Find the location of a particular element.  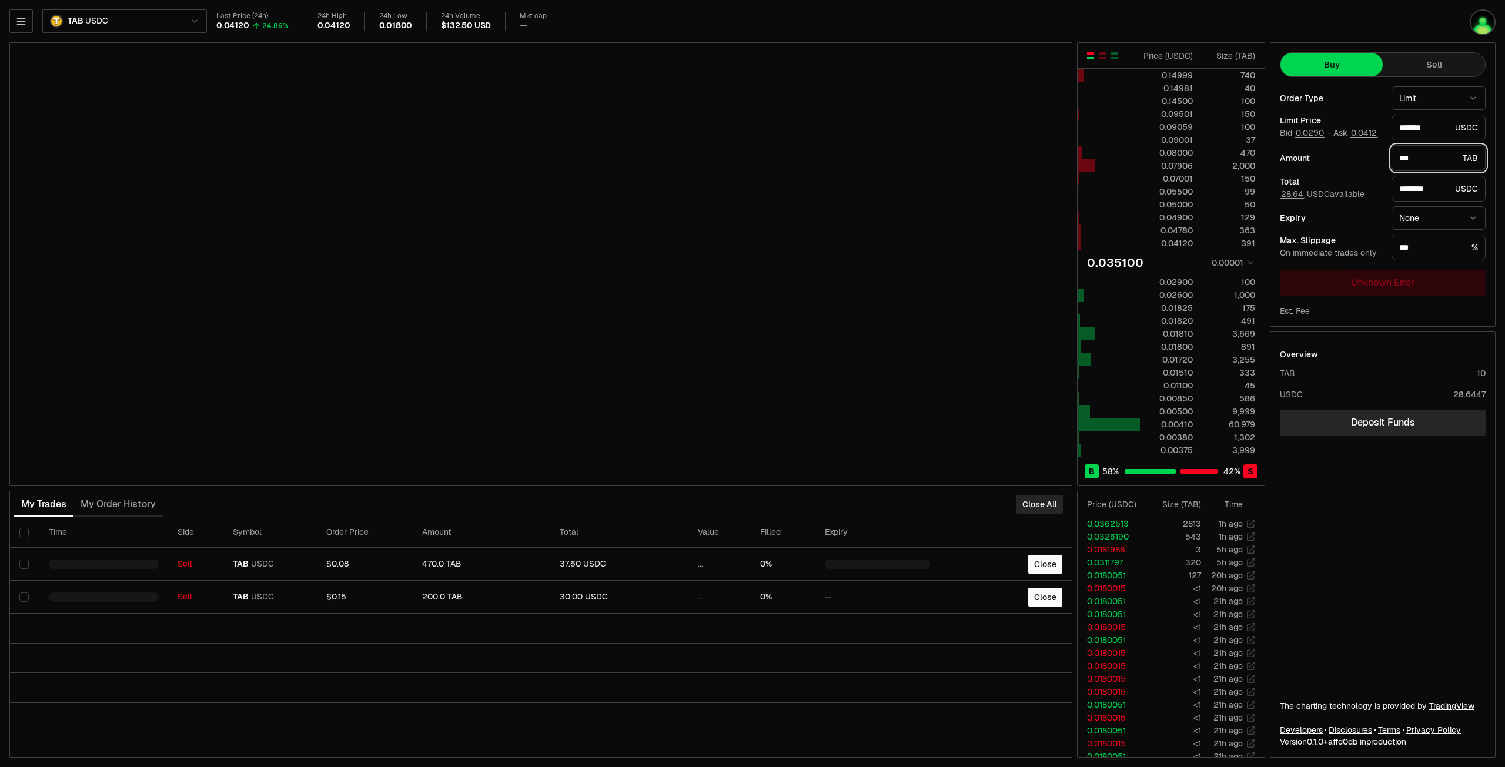

div: The charting technology is provided by is located at coordinates (1382, 706).